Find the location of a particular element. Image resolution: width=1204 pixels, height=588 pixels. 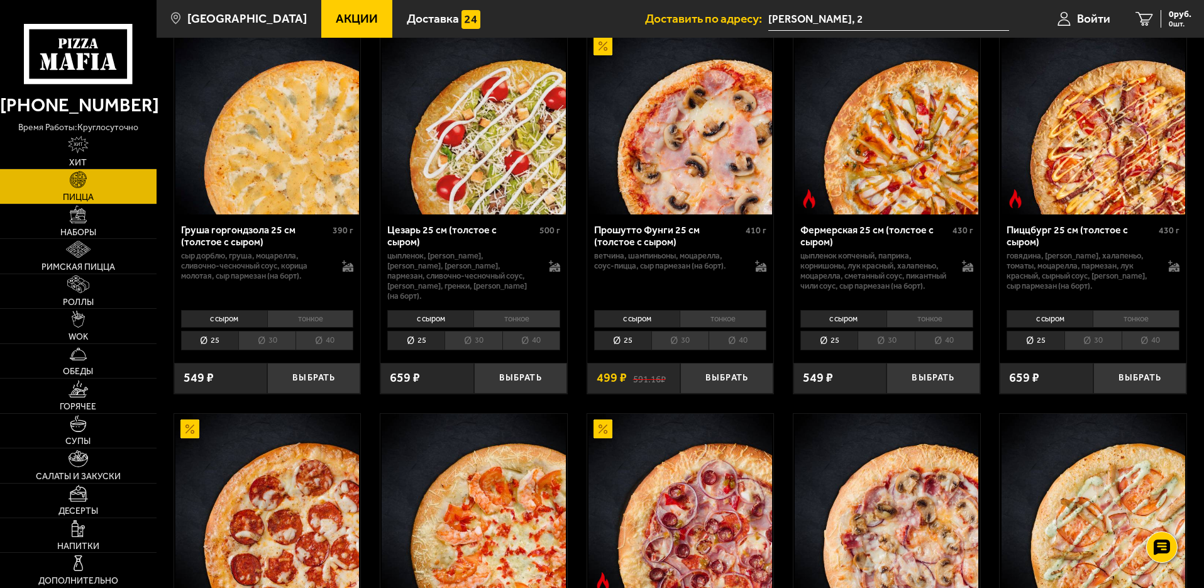

span: Наборы is located at coordinates (78, 233).